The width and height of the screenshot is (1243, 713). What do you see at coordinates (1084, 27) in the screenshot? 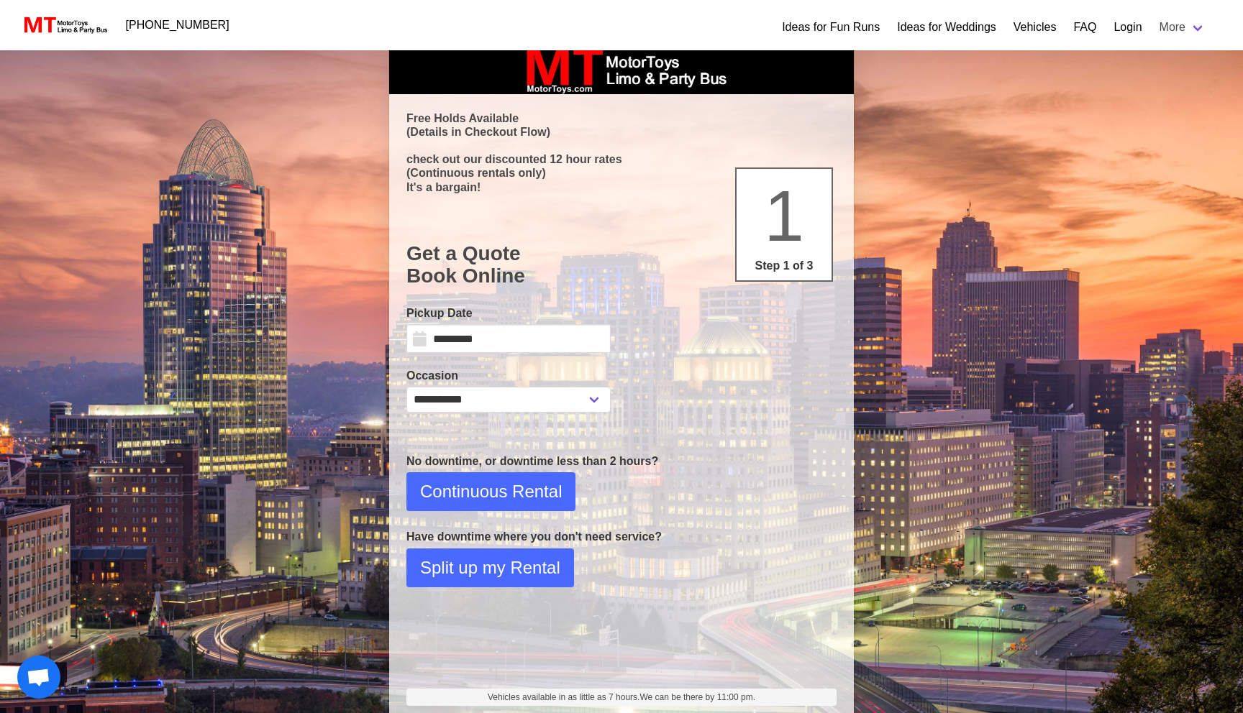
I see `a: FAQ` at bounding box center [1084, 27].